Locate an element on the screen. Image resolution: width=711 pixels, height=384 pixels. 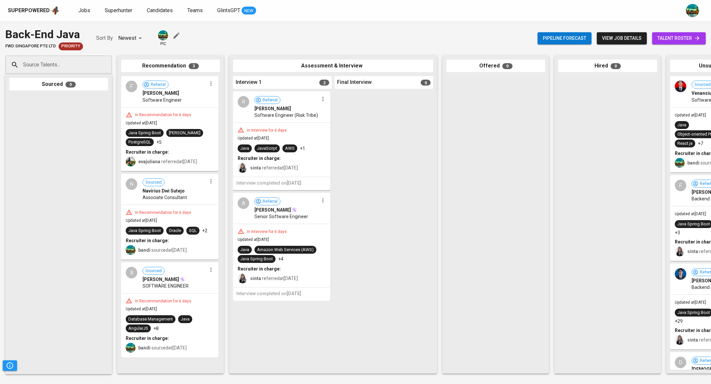
button: view job details is located at coordinates (622, 38).